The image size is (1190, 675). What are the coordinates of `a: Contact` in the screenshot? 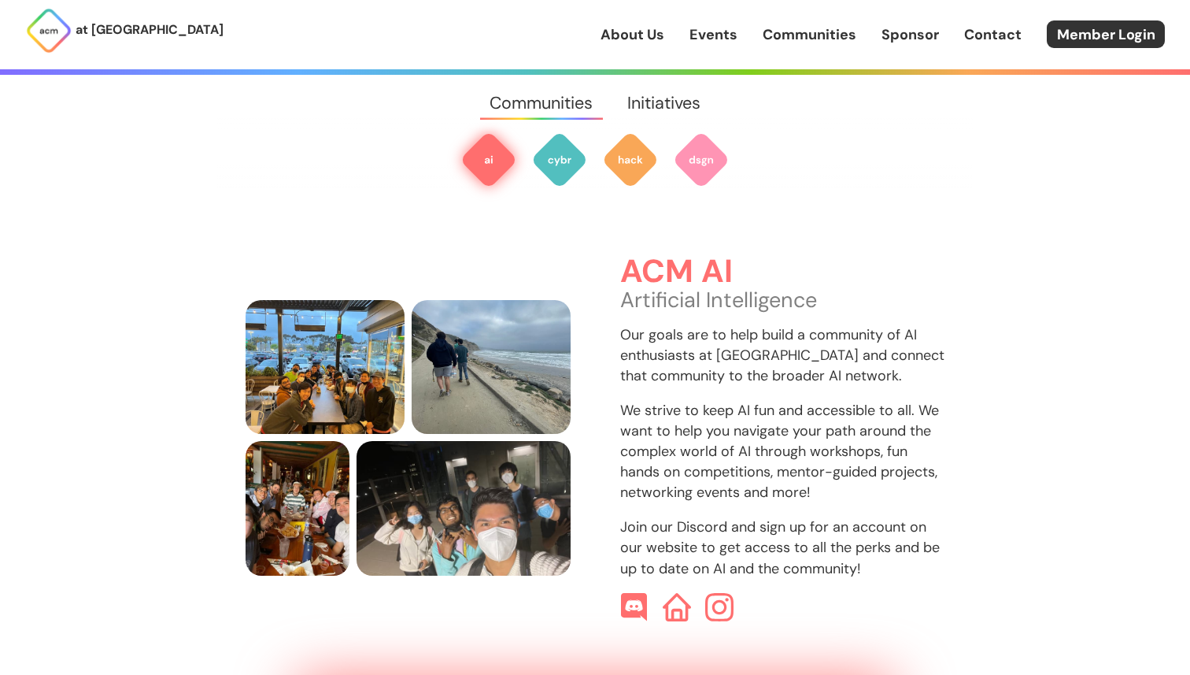 It's located at (993, 35).